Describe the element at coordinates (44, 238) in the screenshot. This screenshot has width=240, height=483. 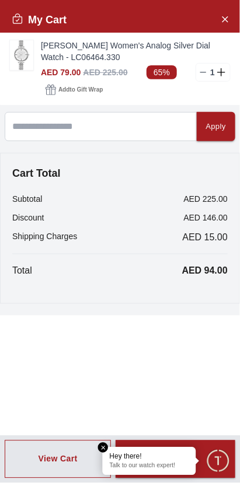
I see `p: Shipping Charges` at that location.